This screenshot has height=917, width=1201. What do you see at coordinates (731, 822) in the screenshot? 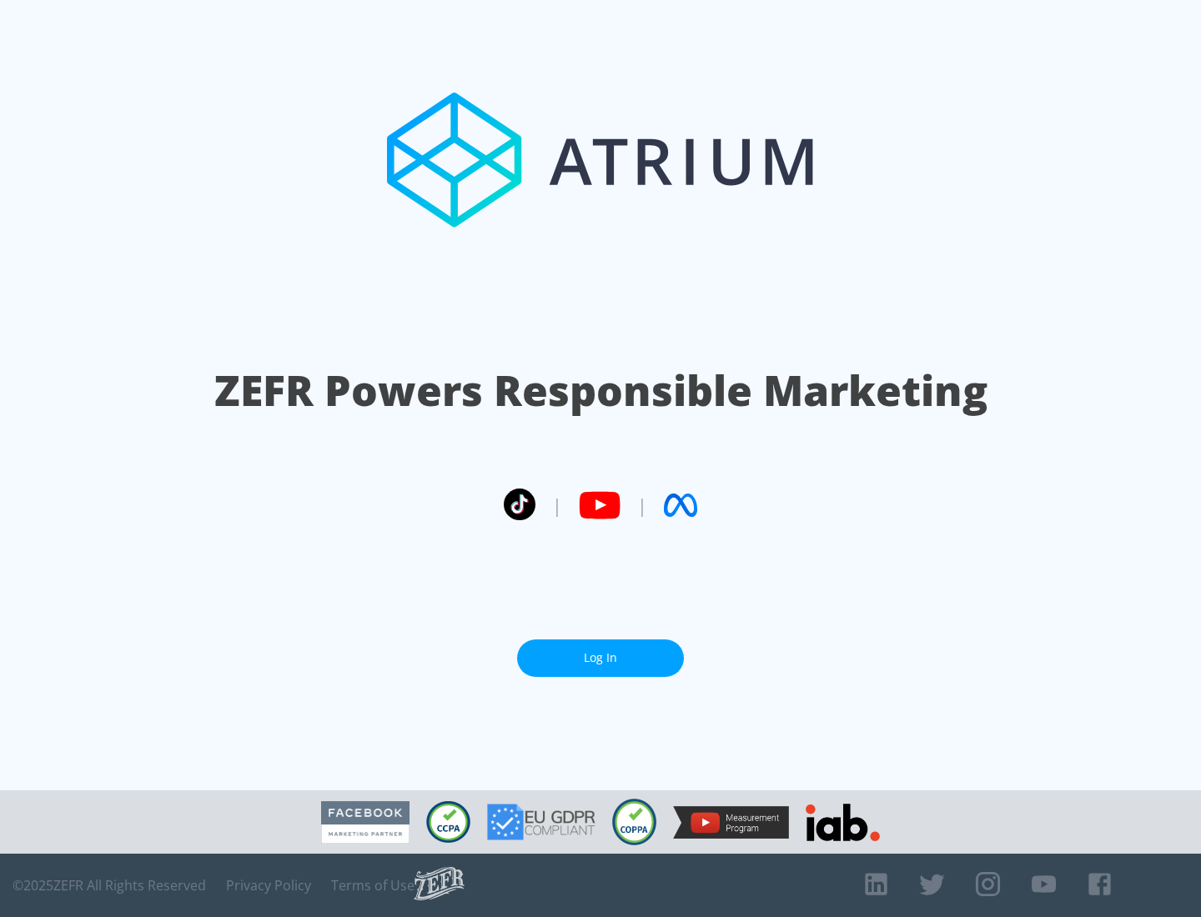
I see `img: YouTube Measurement Program` at bounding box center [731, 822].